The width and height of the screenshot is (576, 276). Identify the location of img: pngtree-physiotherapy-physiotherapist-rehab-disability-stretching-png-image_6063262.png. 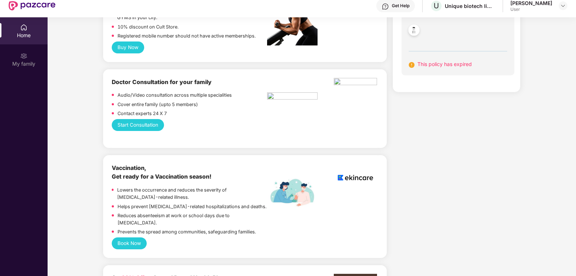
(292, 97).